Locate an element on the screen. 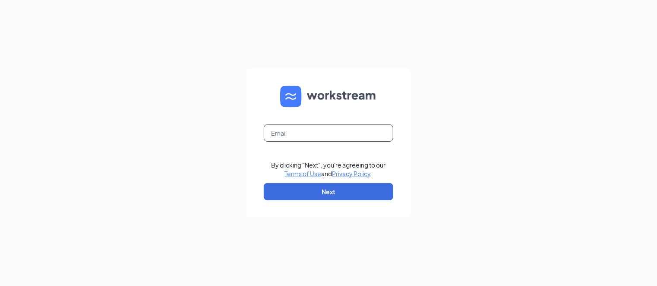  div: By clicking "Next", you're agreeing to our and . is located at coordinates (328, 170).